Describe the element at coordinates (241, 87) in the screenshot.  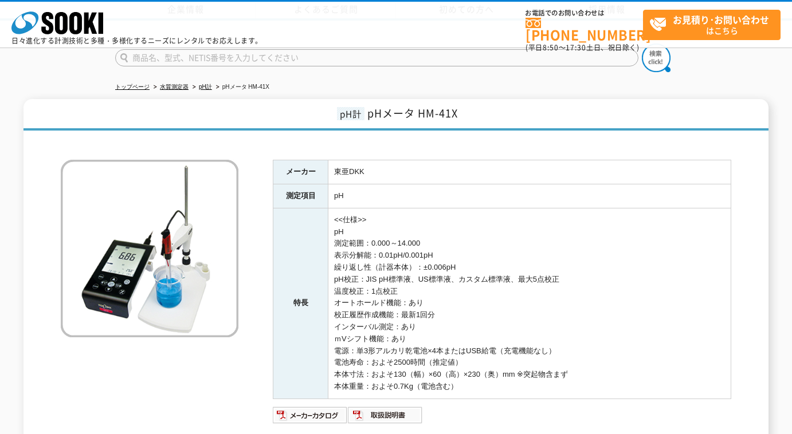
I see `li: pHメータ HM-41X` at that location.